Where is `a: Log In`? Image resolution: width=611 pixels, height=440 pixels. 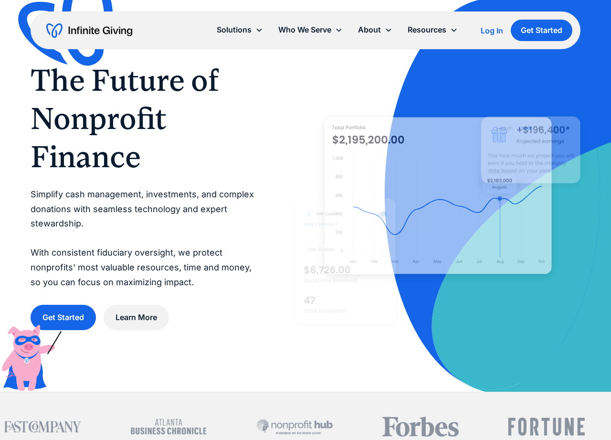
a: Log In is located at coordinates (492, 31).